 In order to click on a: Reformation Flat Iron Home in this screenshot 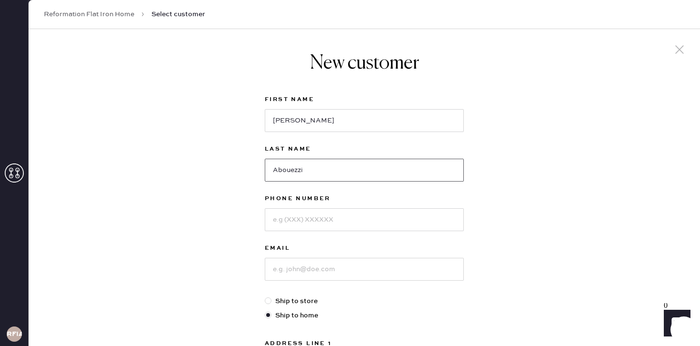, I will do `click(89, 14)`.